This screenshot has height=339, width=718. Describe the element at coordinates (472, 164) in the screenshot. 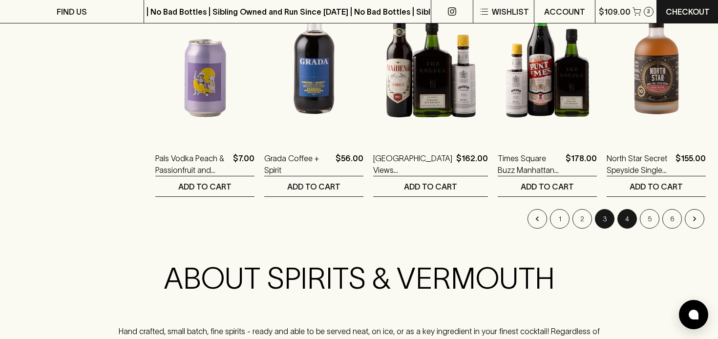

I see `p: $162.00` at that location.